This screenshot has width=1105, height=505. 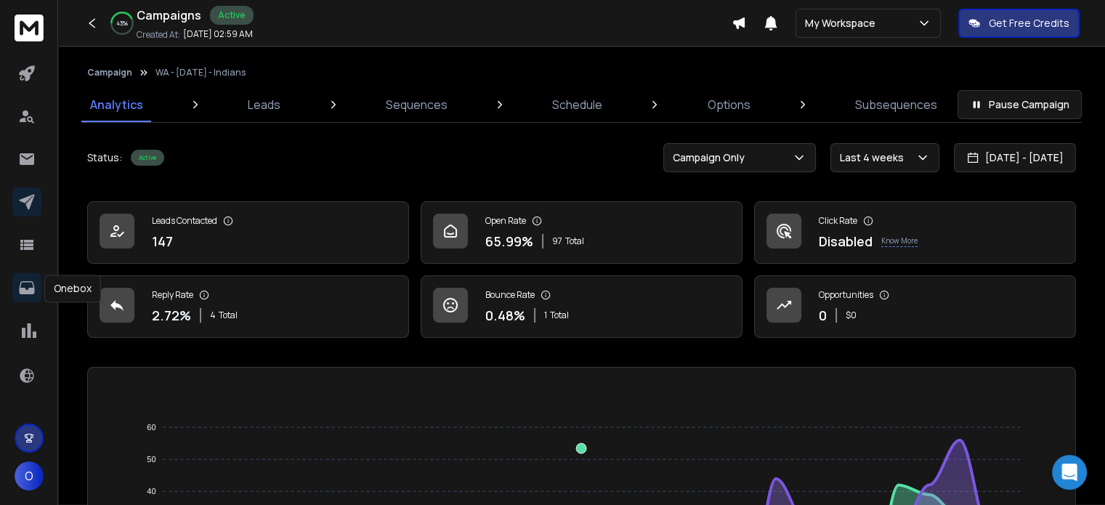 What do you see at coordinates (264, 105) in the screenshot?
I see `p: Leads` at bounding box center [264, 105].